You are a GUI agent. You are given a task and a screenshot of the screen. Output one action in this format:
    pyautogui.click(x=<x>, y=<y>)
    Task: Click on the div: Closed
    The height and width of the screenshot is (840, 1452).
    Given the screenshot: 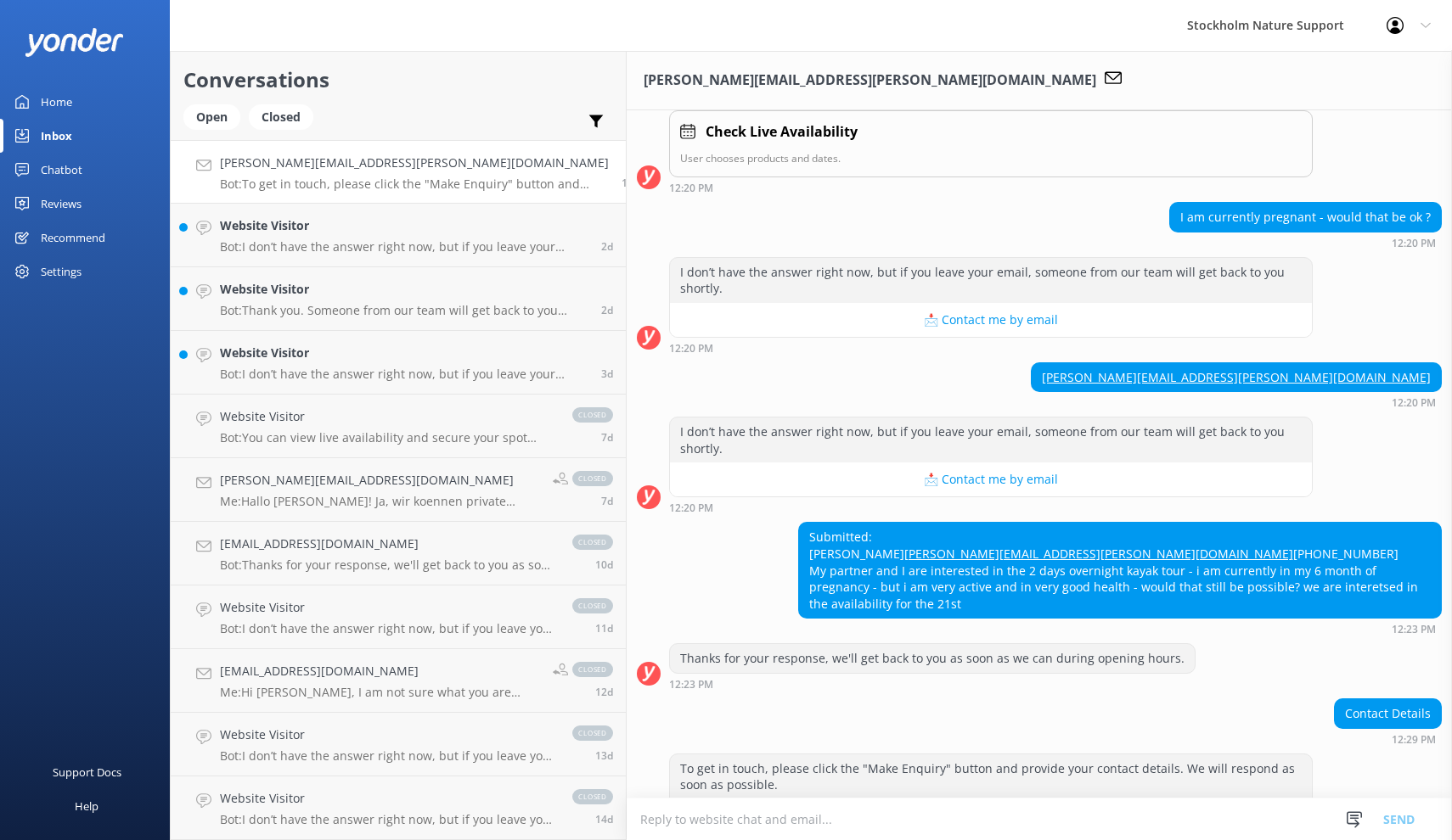 What is the action you would take?
    pyautogui.click(x=281, y=117)
    